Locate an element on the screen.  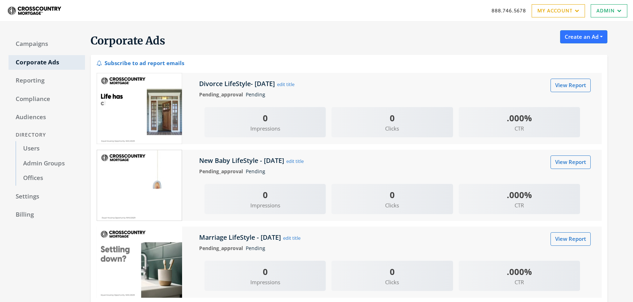
a: Compliance is located at coordinates (47, 99).